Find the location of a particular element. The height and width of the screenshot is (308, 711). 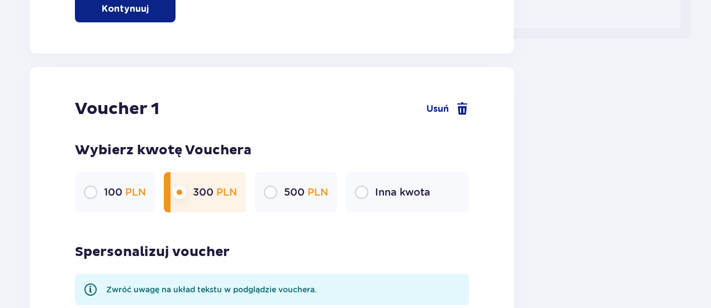

p: Wybierz kwotę Vouchera is located at coordinates (272, 150).